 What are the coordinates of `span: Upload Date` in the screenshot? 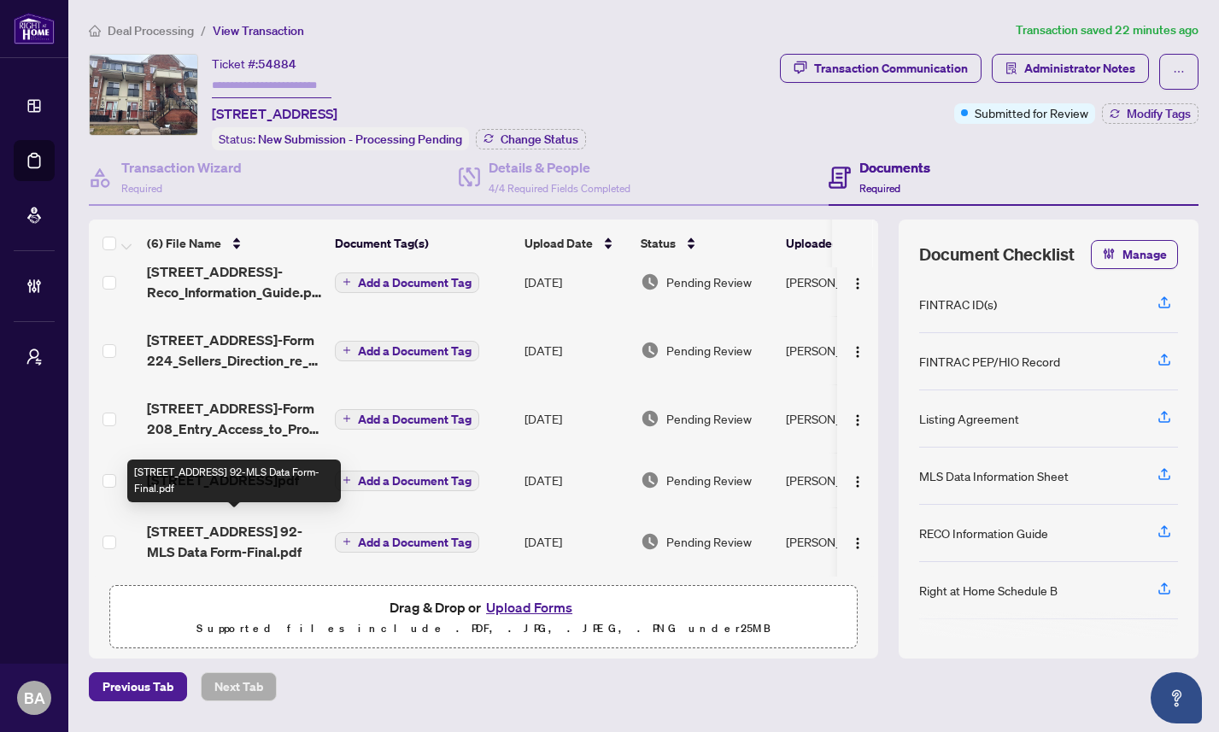 It's located at (559, 243).